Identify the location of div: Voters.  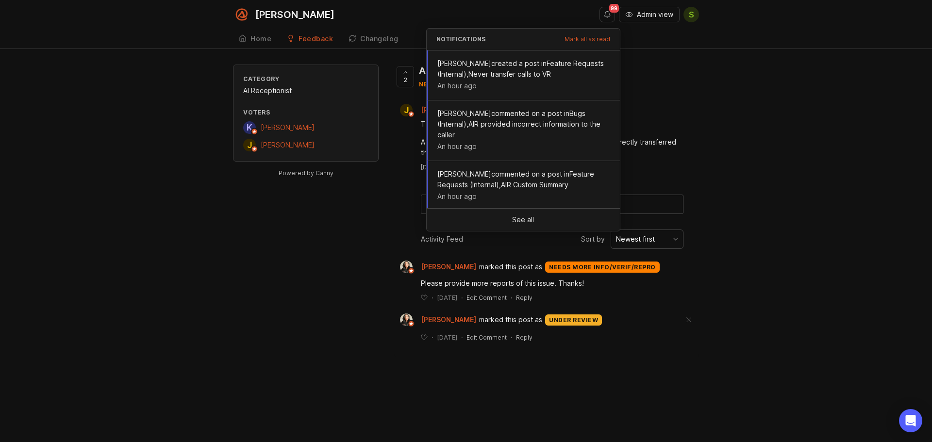
(306, 112).